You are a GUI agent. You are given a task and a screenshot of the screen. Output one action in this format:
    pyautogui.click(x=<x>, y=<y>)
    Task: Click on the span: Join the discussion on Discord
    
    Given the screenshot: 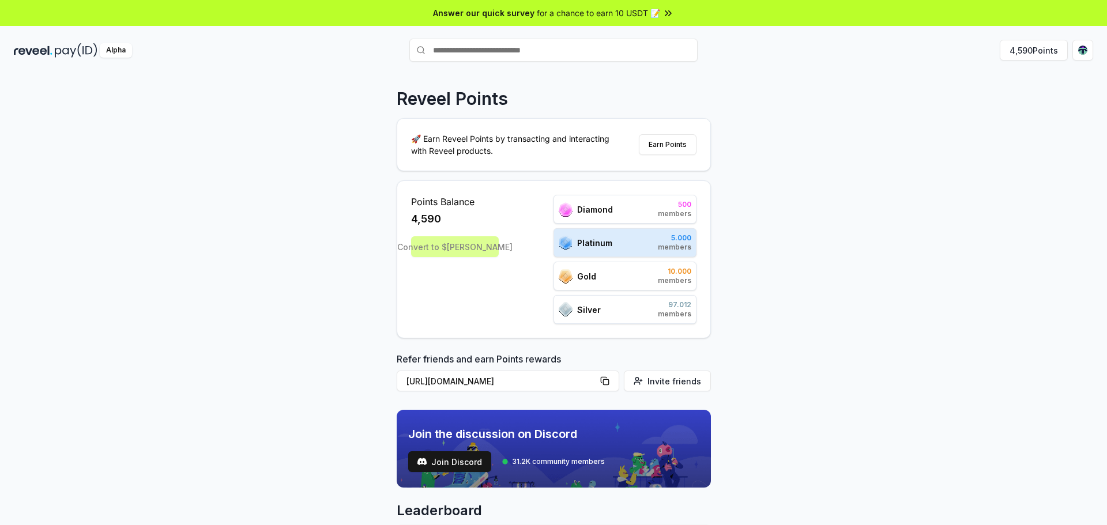 What is the action you would take?
    pyautogui.click(x=506, y=434)
    